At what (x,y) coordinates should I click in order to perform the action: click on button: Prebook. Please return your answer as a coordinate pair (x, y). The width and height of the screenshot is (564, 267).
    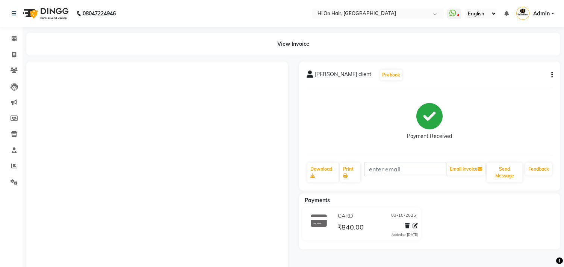
    Looking at the image, I should click on (391, 75).